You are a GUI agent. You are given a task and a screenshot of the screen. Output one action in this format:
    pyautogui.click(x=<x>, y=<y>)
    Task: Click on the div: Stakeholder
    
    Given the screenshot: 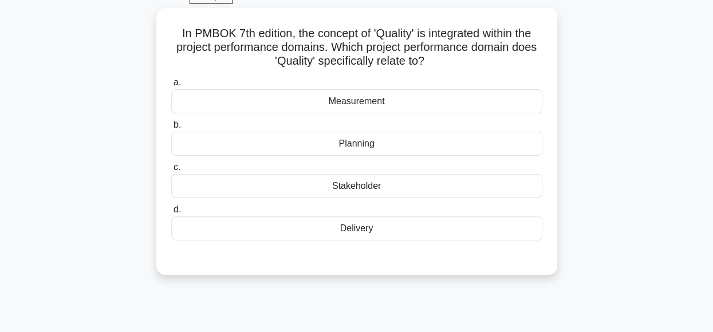 What is the action you would take?
    pyautogui.click(x=357, y=186)
    